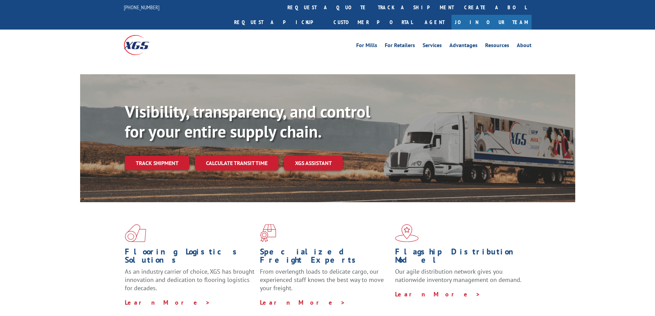 This screenshot has height=316, width=655. Describe the element at coordinates (268, 233) in the screenshot. I see `img: xgs-icon-focused-on-flooring-red` at that location.